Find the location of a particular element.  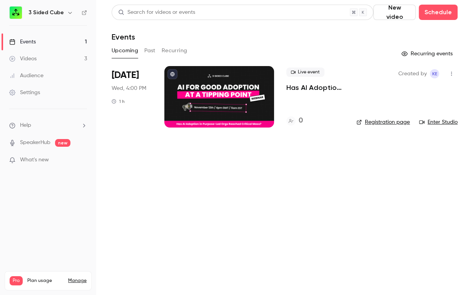

div: Events is located at coordinates (22, 42).